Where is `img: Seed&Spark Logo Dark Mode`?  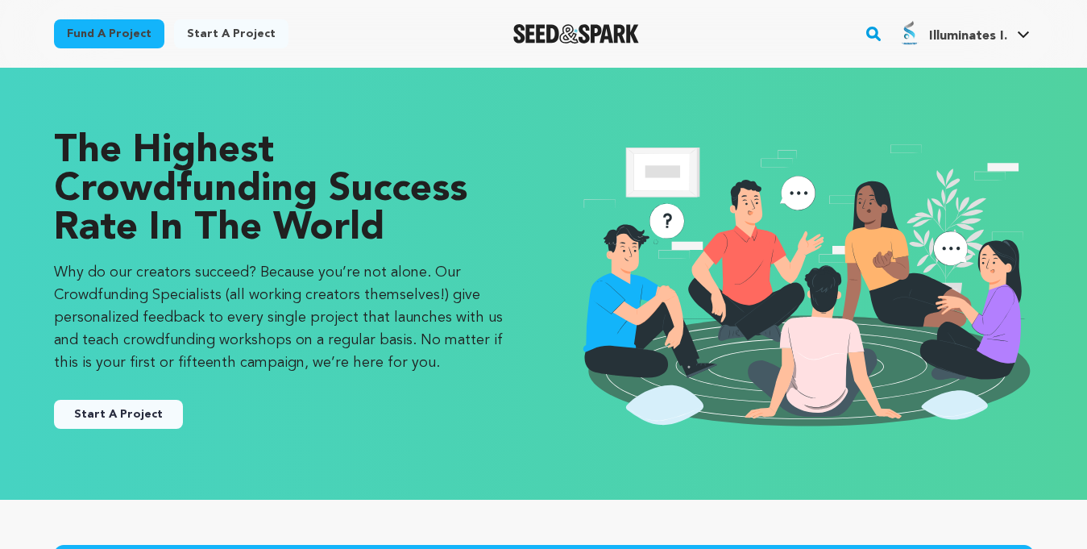
img: Seed&Spark Logo Dark Mode is located at coordinates (576, 34).